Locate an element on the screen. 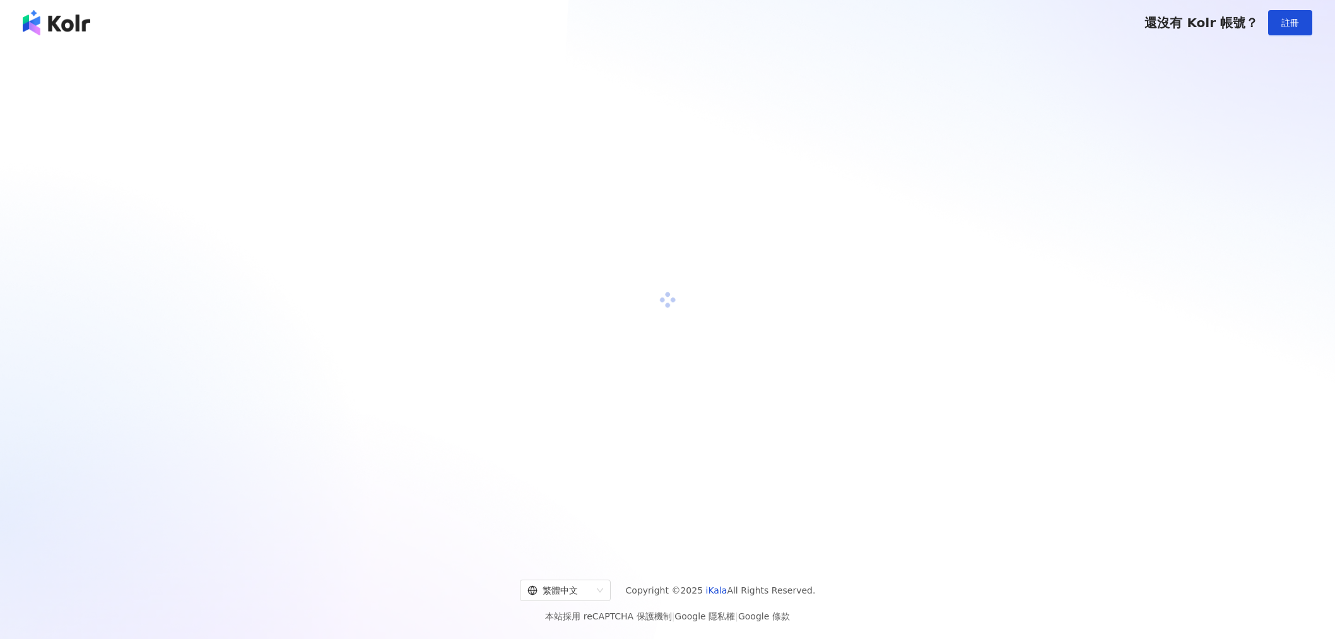 The height and width of the screenshot is (639, 1335). img: logo is located at coordinates (56, 23).